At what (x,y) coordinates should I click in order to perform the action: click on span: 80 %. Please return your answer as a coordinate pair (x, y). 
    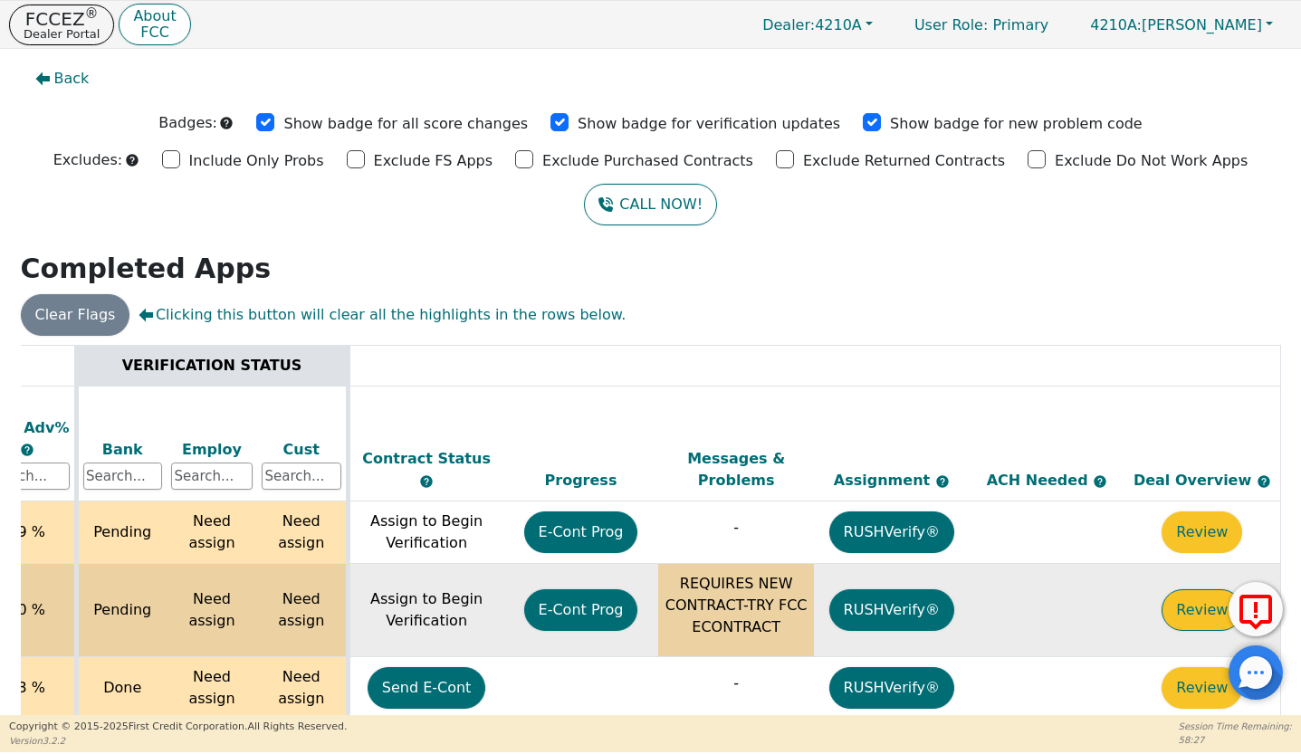
    Looking at the image, I should click on (26, 609).